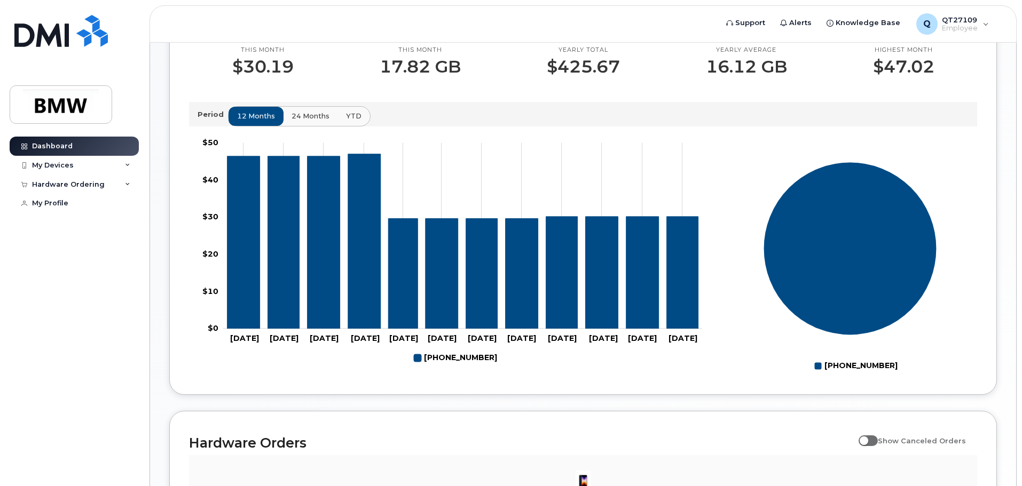 The width and height of the screenshot is (1022, 486). What do you see at coordinates (210, 143) in the screenshot?
I see `tspan: $50` at bounding box center [210, 143].